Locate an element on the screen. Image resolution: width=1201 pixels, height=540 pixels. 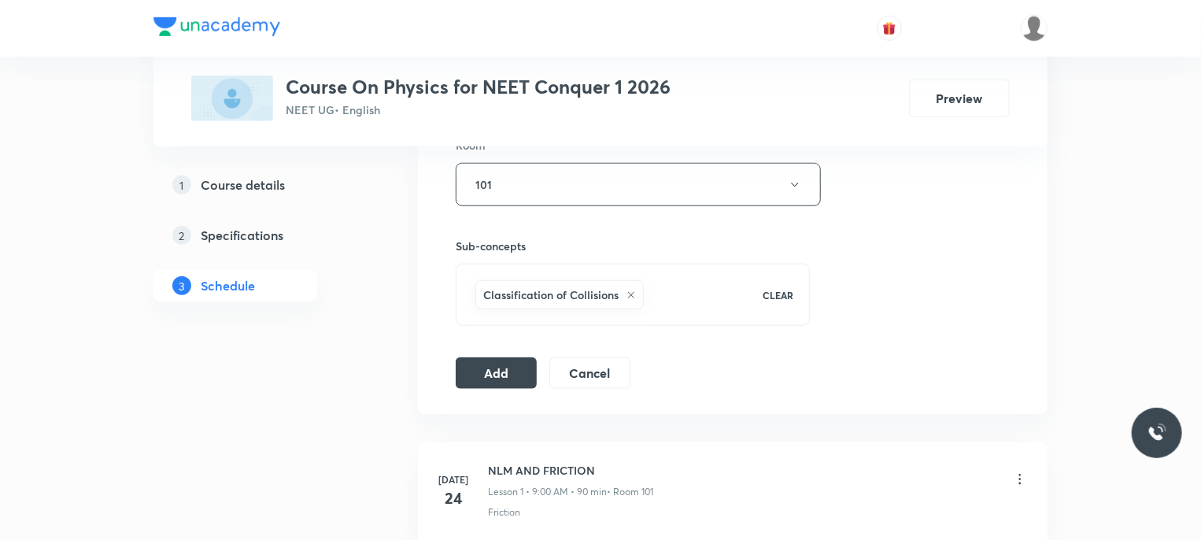
img: 850A64DC-2A52-4765-BFA1-7B76F1EB3A06_plus.png is located at coordinates (232, 98).